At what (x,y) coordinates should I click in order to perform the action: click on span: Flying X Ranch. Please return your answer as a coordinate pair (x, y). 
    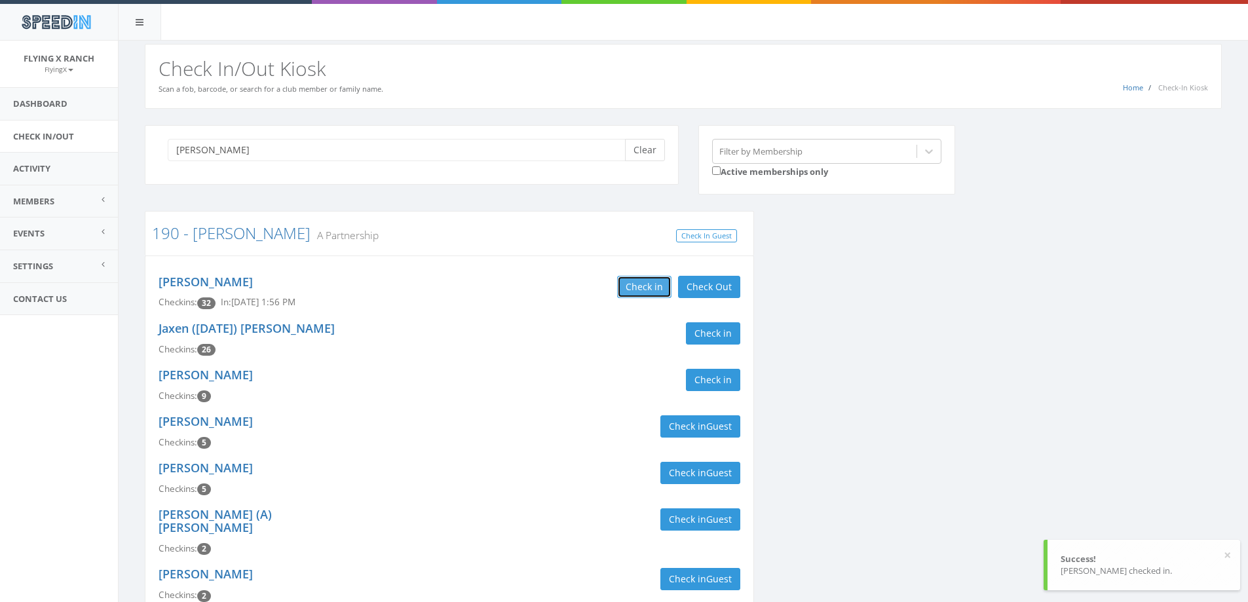
    Looking at the image, I should click on (59, 58).